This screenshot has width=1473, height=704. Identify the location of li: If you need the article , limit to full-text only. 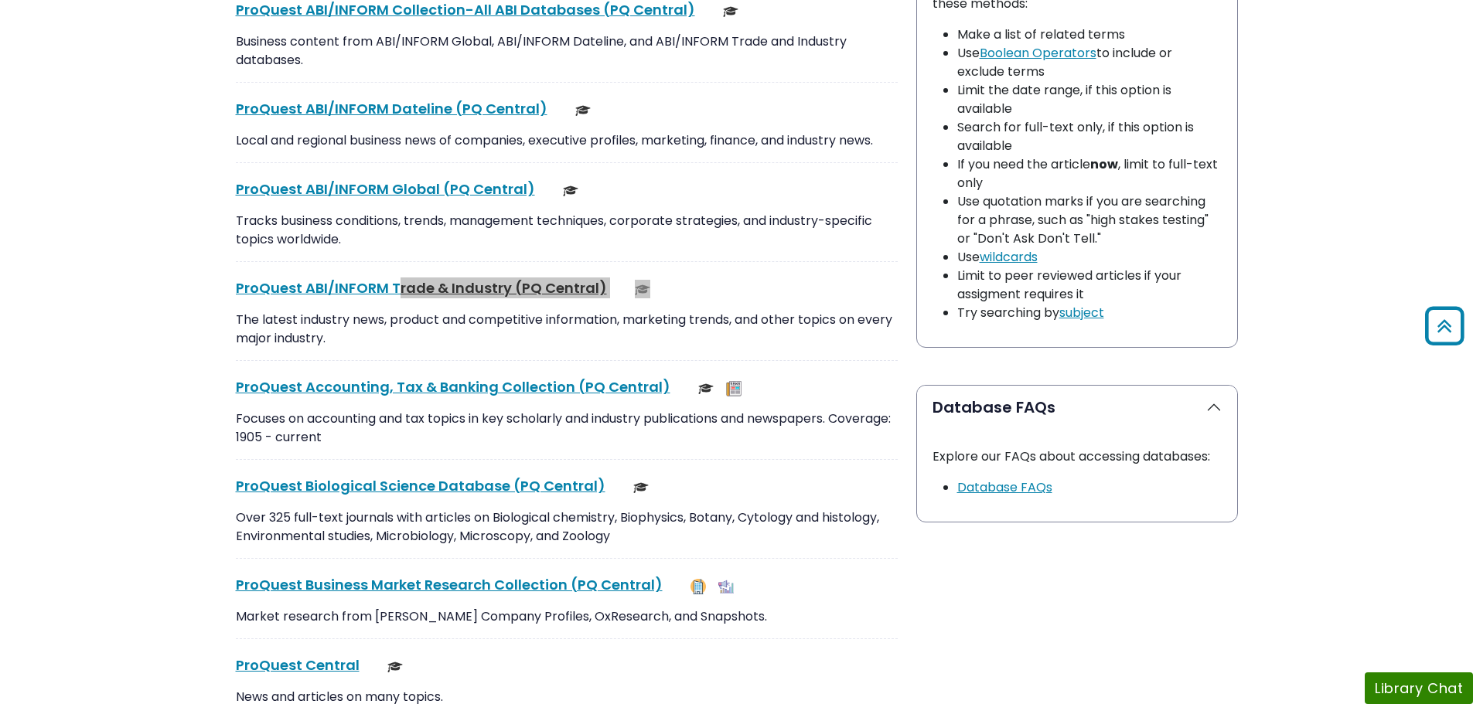
(1089, 174).